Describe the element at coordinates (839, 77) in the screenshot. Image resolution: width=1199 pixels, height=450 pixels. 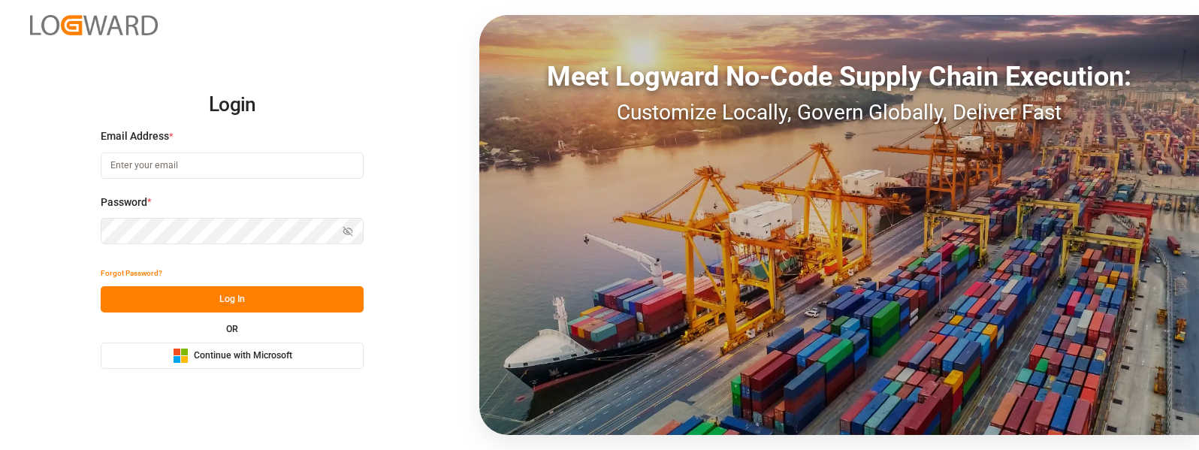
I see `div: Meet Logward No-Code Supply Chain Execution:` at that location.